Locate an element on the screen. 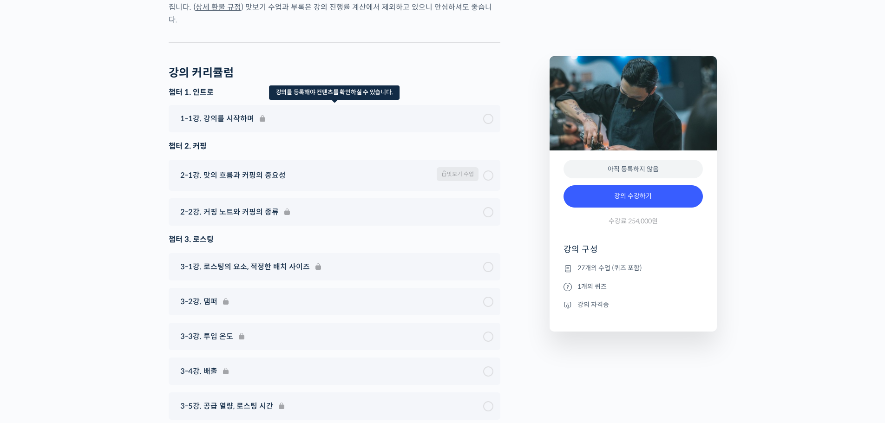  li: 1개의 퀴즈 is located at coordinates (633, 287).